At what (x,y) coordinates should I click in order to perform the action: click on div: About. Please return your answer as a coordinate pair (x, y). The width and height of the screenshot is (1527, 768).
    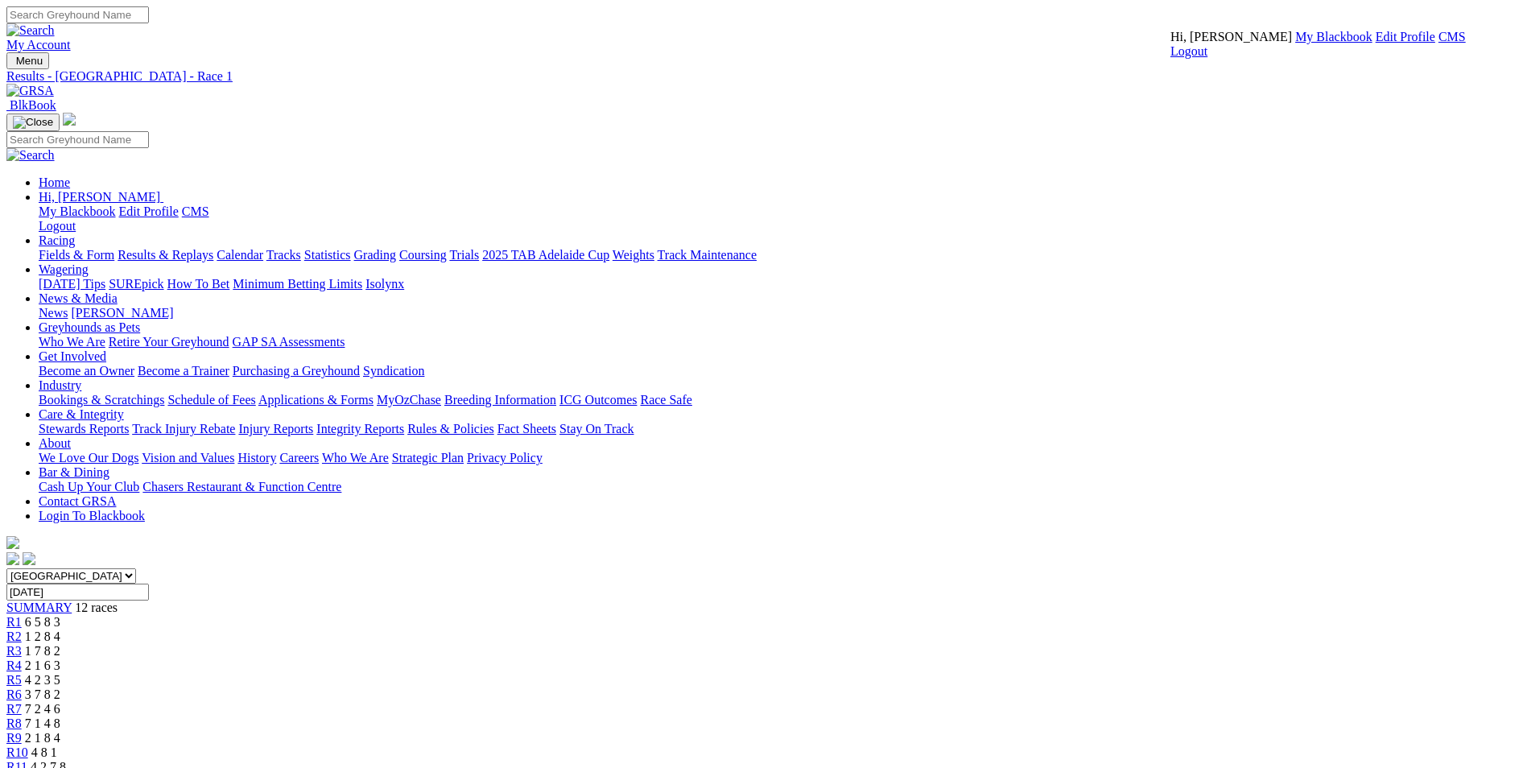
    Looking at the image, I should click on (779, 458).